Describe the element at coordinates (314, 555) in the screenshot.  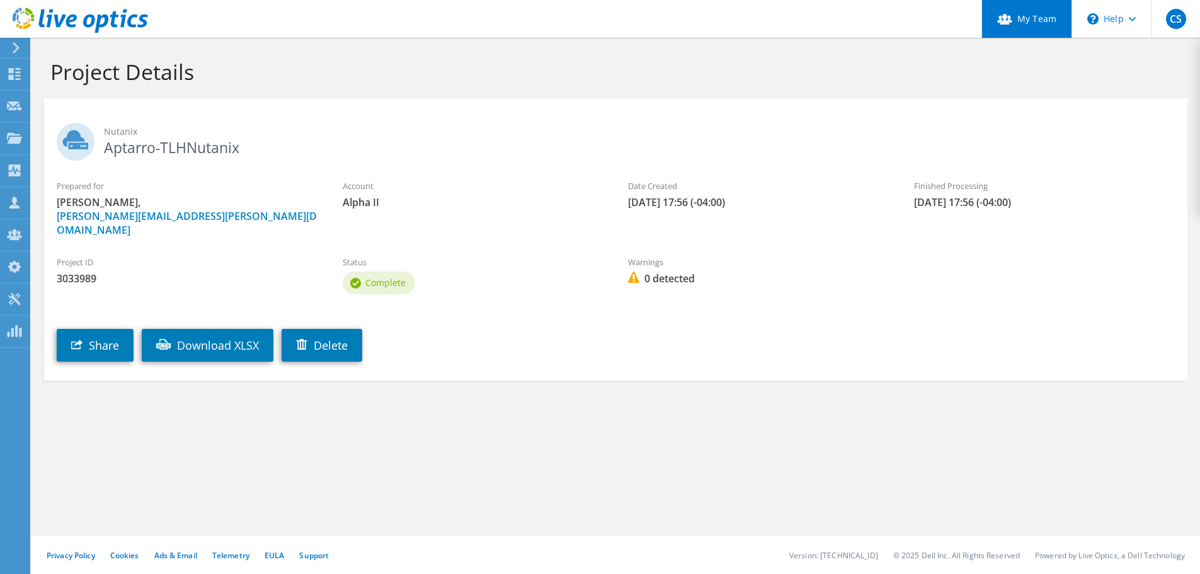
I see `a: Support` at that location.